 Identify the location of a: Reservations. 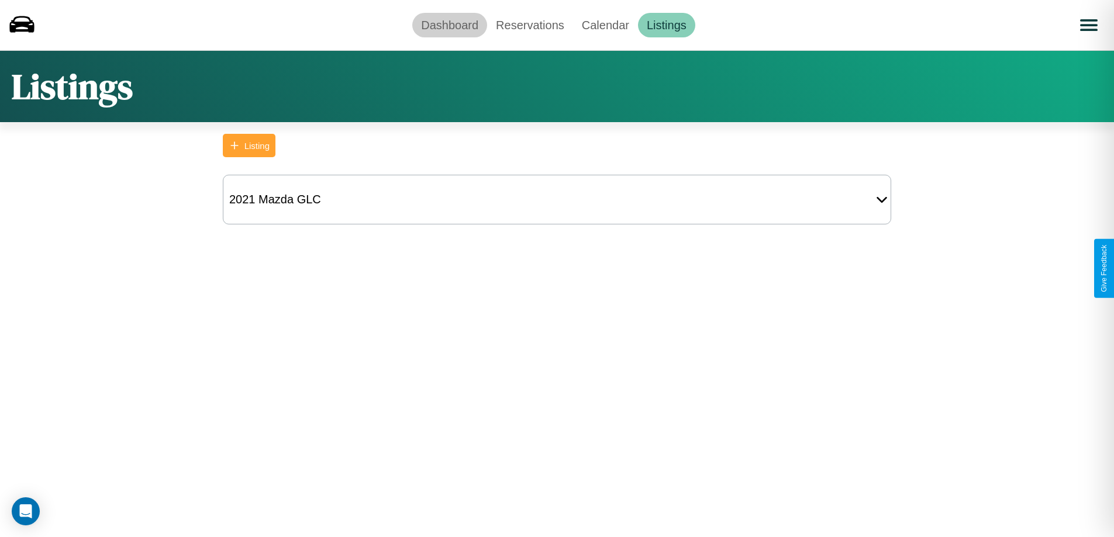
(530, 25).